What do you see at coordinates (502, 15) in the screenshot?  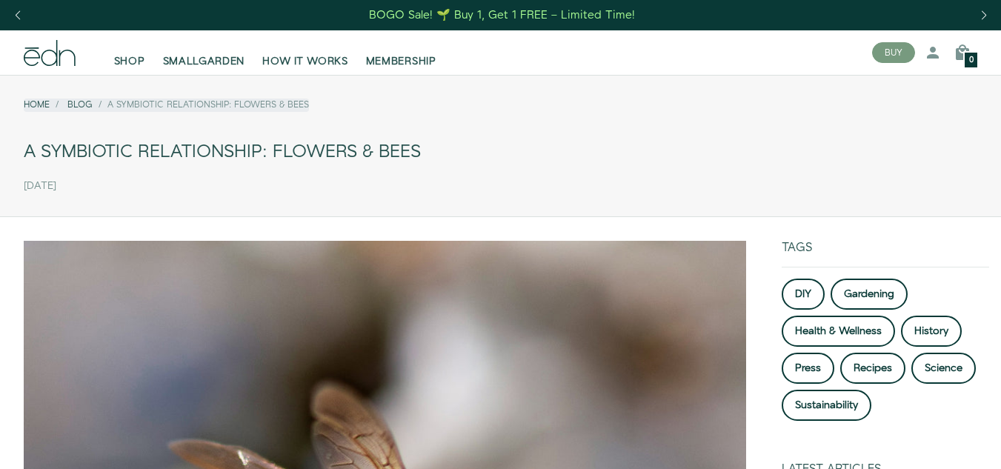 I see `a: BOGO Sale! 🌱 Buy 1, Get 1 FREE – Limited Time!` at bounding box center [502, 15].